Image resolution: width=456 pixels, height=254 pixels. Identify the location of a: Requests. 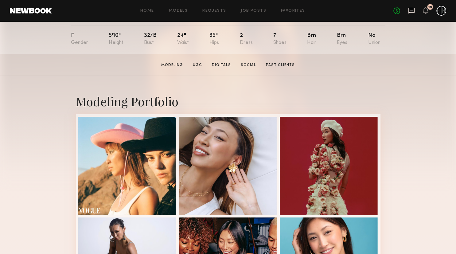
(214, 11).